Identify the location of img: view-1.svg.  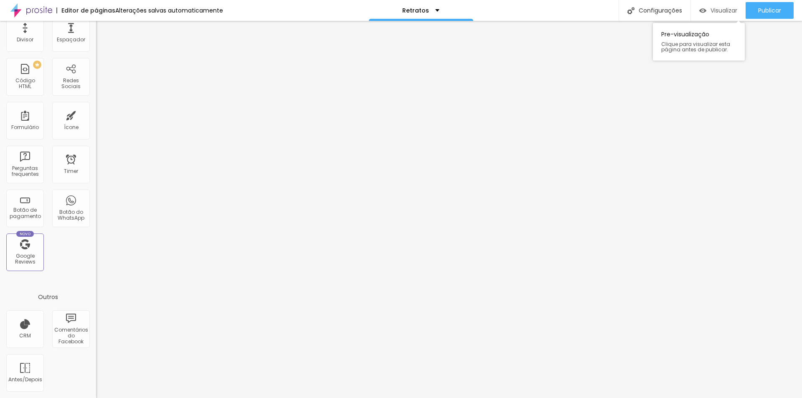
(702, 10).